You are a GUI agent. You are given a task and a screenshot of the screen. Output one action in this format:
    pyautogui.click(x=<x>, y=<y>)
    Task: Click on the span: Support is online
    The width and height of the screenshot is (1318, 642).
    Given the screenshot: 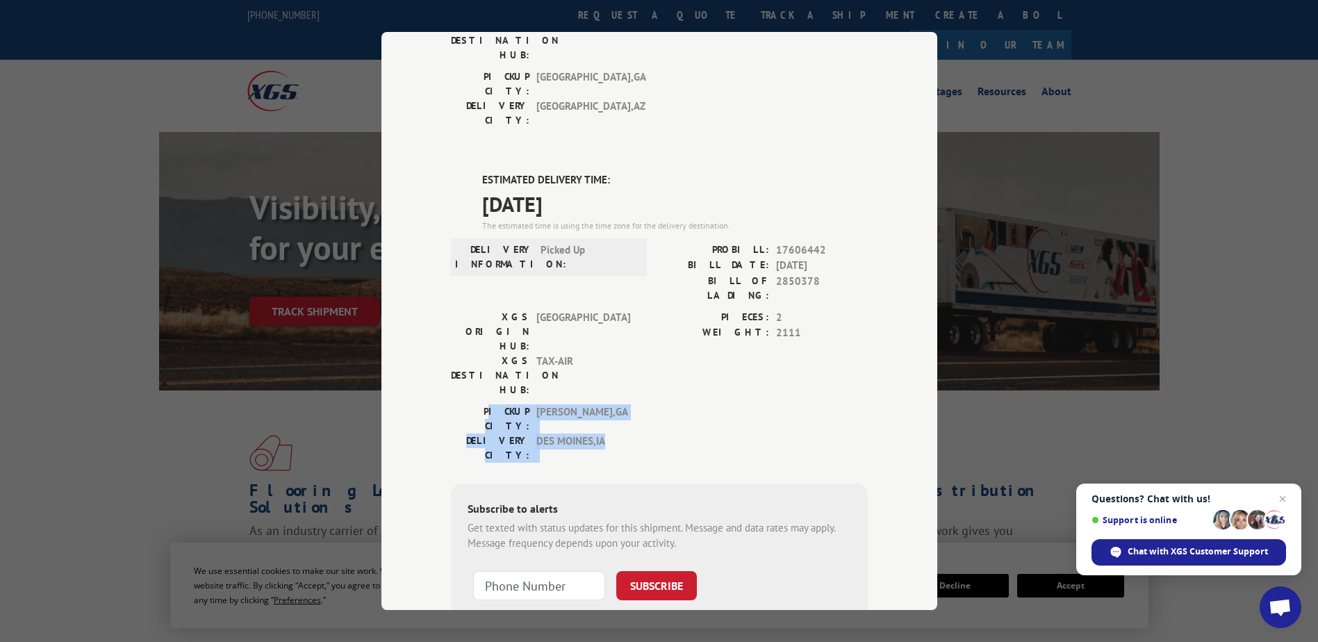 What is the action you would take?
    pyautogui.click(x=1150, y=520)
    